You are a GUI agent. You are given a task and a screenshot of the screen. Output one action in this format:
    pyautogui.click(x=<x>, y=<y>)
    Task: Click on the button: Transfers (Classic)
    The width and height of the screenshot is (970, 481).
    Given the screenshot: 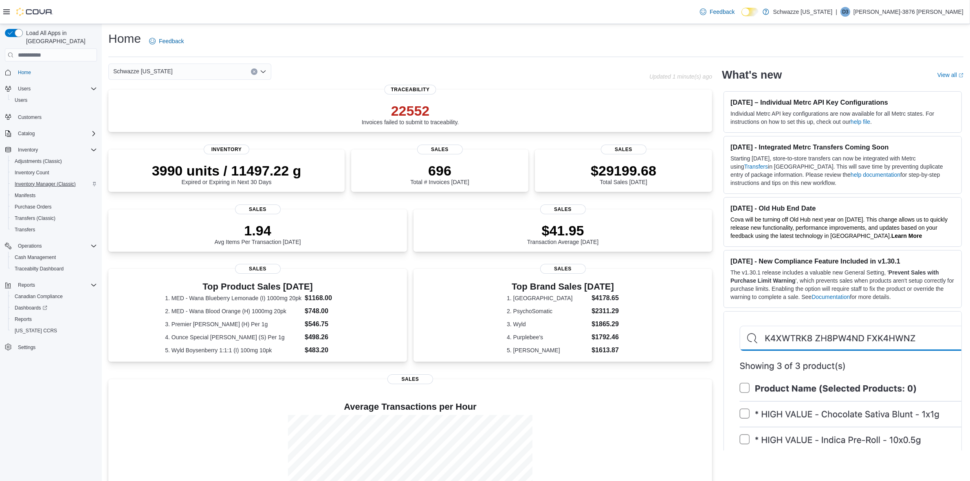 What is the action you would take?
    pyautogui.click(x=54, y=218)
    